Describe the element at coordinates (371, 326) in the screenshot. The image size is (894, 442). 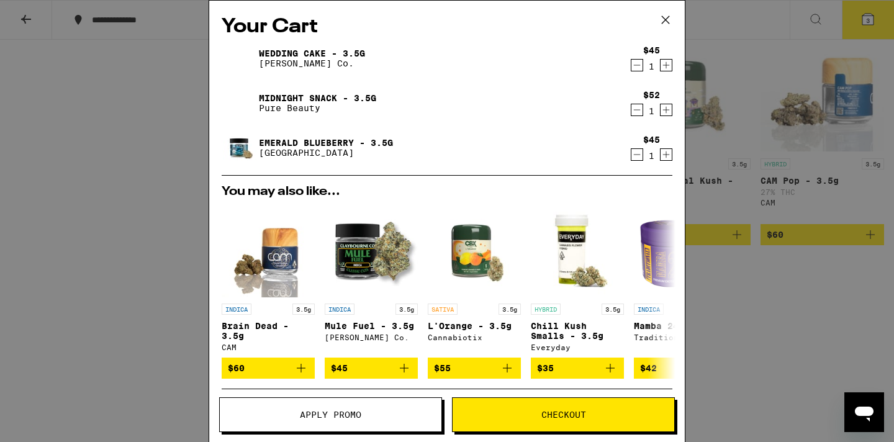
I see `p: Mule Fuel - 3.5g` at that location.